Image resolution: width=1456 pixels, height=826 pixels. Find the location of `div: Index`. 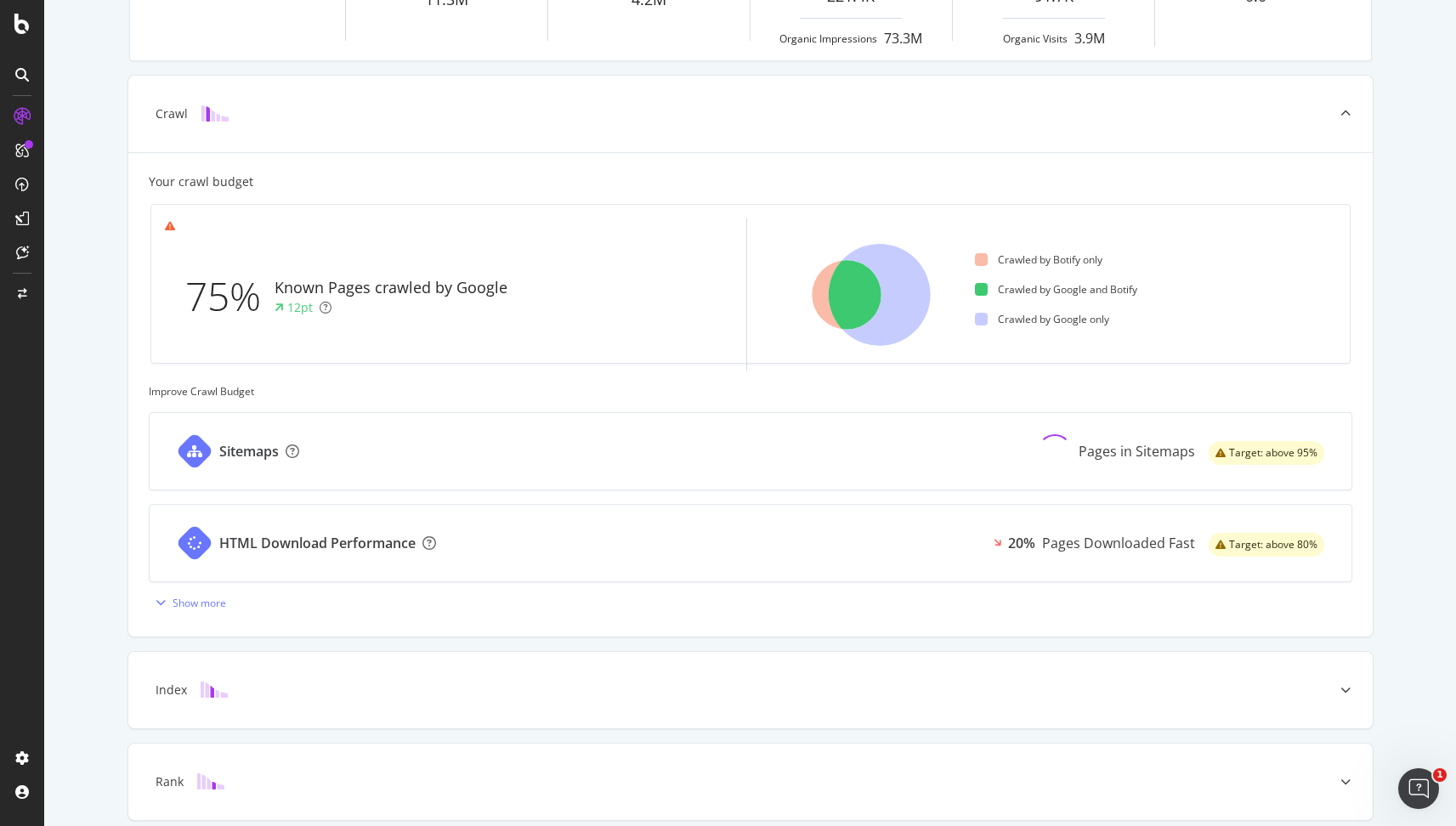

div: Index is located at coordinates (171, 690).